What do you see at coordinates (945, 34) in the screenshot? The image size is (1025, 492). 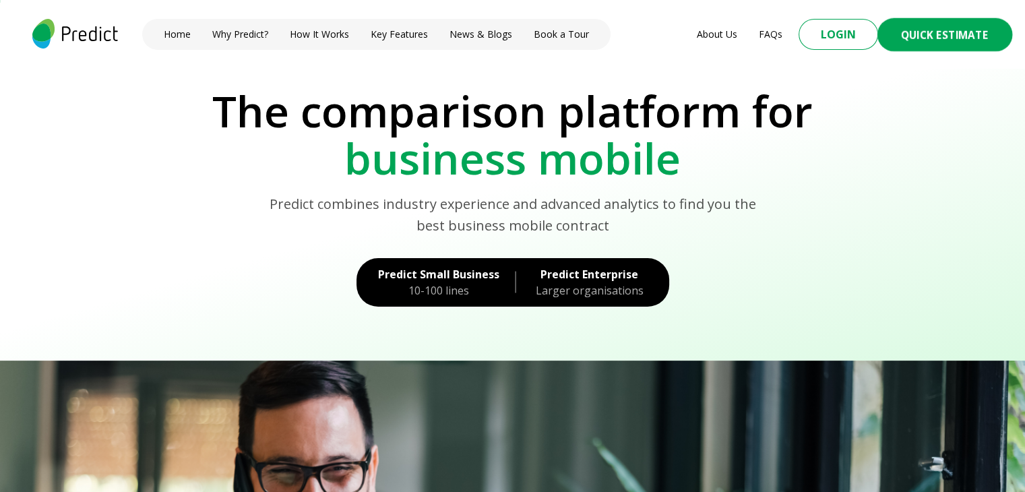 I see `button: Quick Estimate` at bounding box center [945, 34].